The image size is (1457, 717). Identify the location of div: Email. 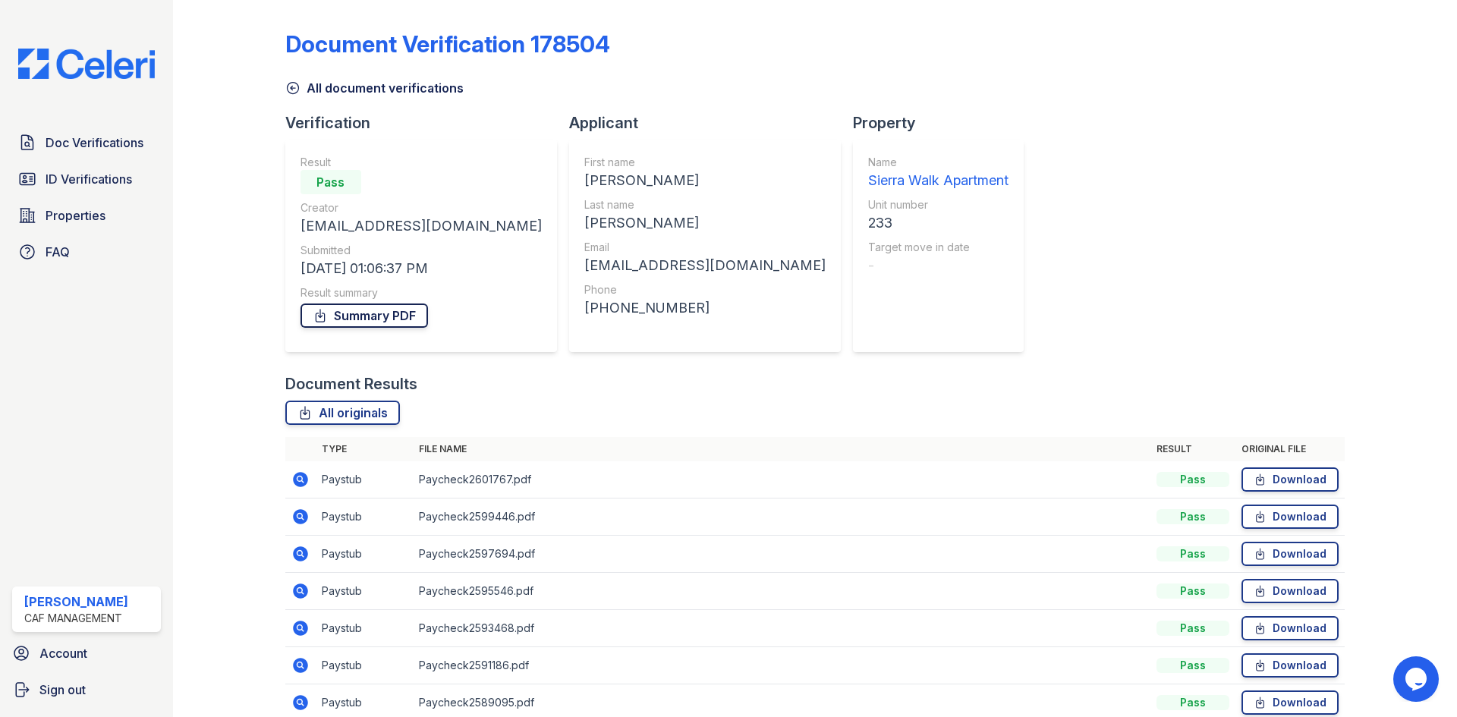
(705, 247).